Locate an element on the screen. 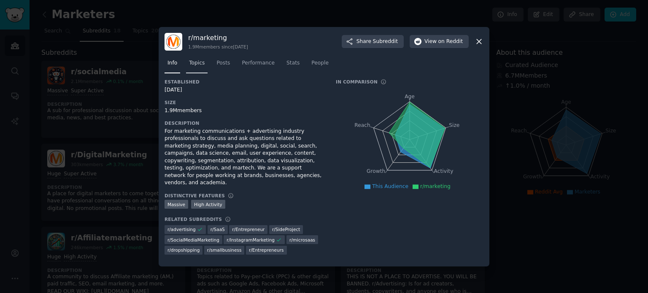  tspan: Activity is located at coordinates (444, 171).